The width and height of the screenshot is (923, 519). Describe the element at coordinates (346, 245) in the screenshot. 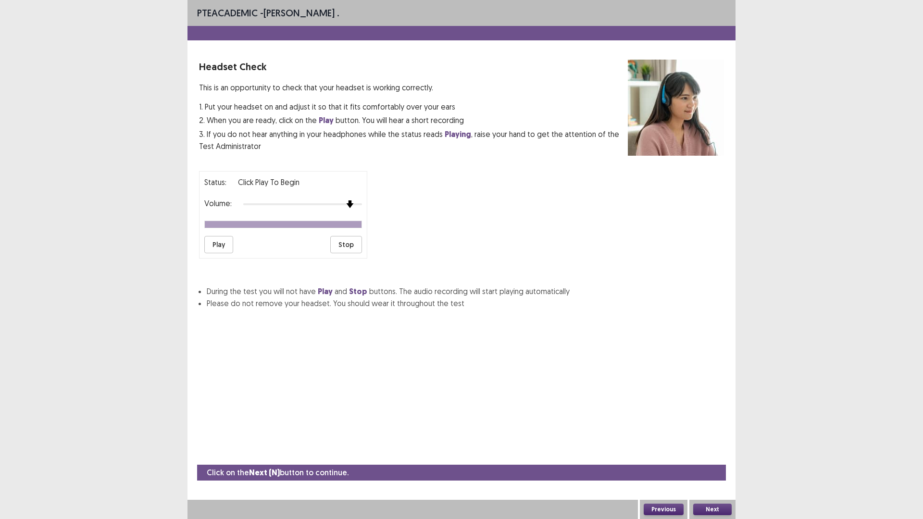

I see `button: Stop` at that location.